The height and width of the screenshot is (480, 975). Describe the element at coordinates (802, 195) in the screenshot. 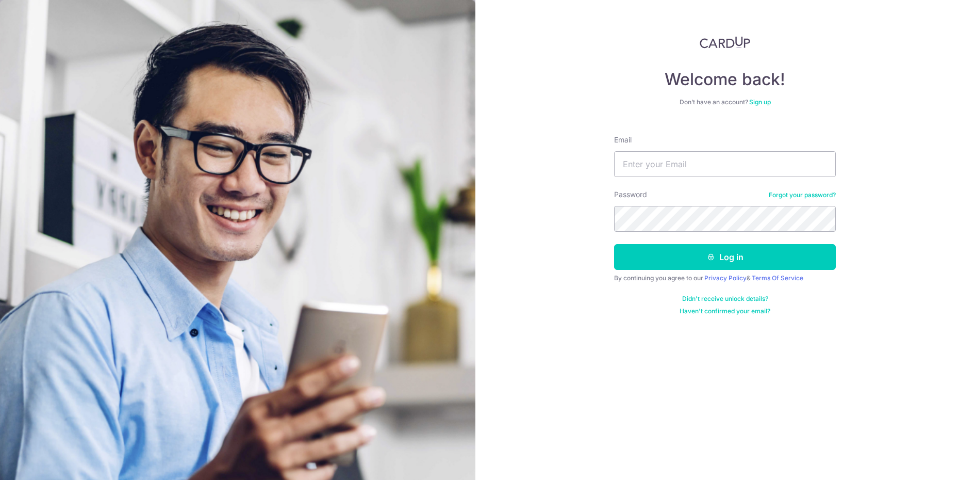

I see `a: Forgot your password?` at that location.